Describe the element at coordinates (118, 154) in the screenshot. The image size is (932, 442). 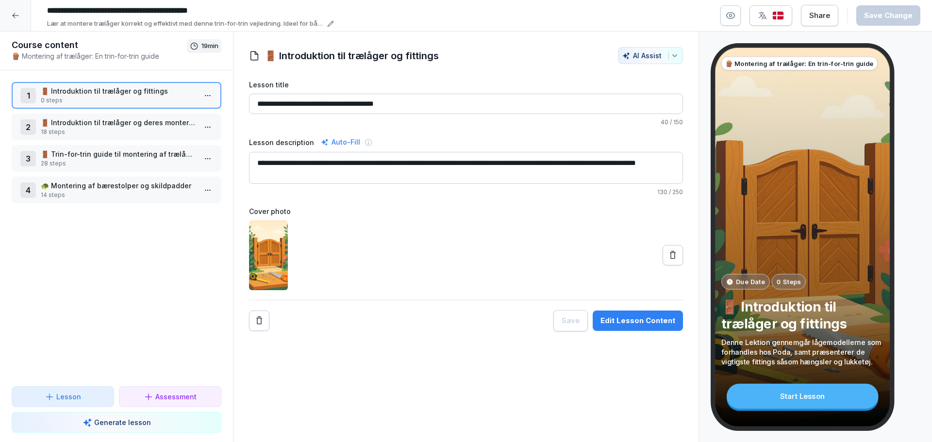
I see `p: 🚪 Trin-for-trin guide til montering af trælåger` at that location.